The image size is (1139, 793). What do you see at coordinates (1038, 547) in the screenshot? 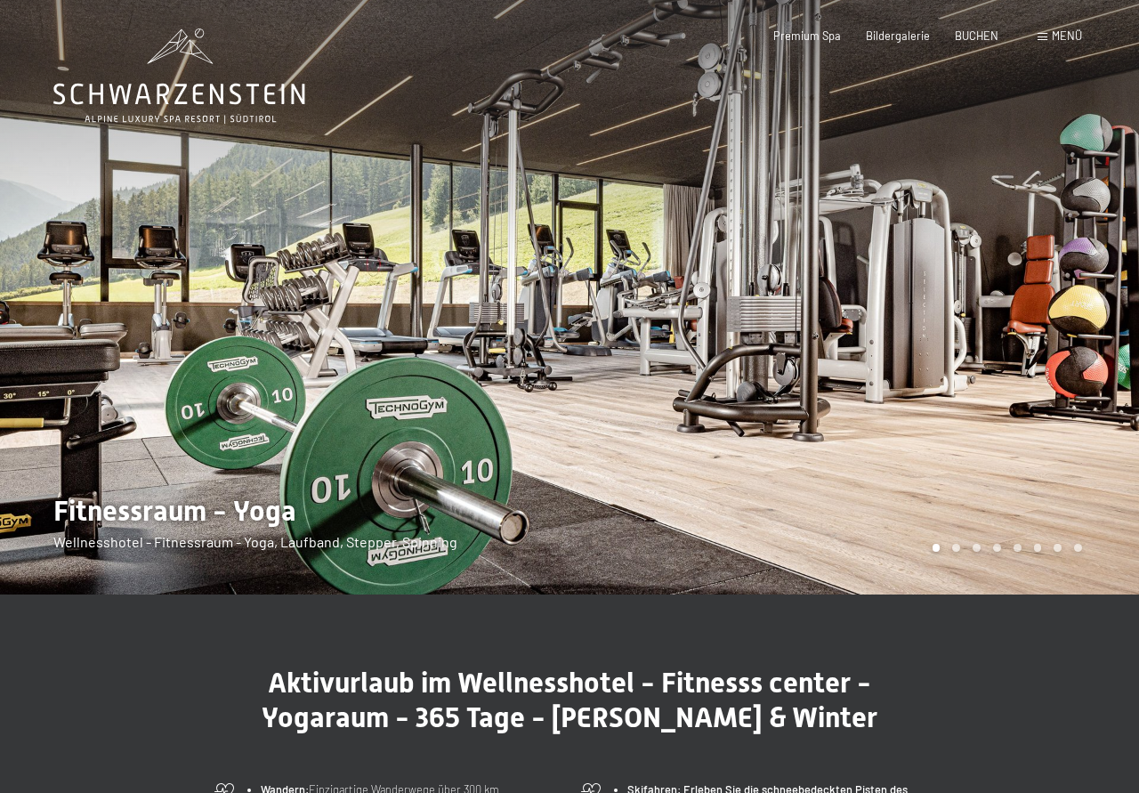
I see `div: Carousel Page 6` at bounding box center [1038, 547].